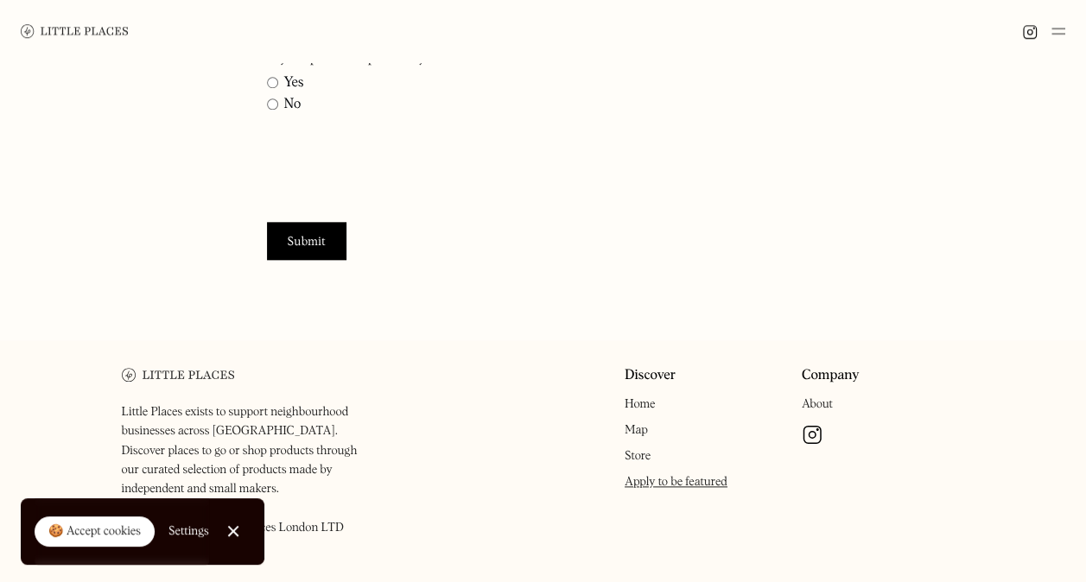 The height and width of the screenshot is (582, 1086). I want to click on div: 🍪 Accept cookies, so click(94, 532).